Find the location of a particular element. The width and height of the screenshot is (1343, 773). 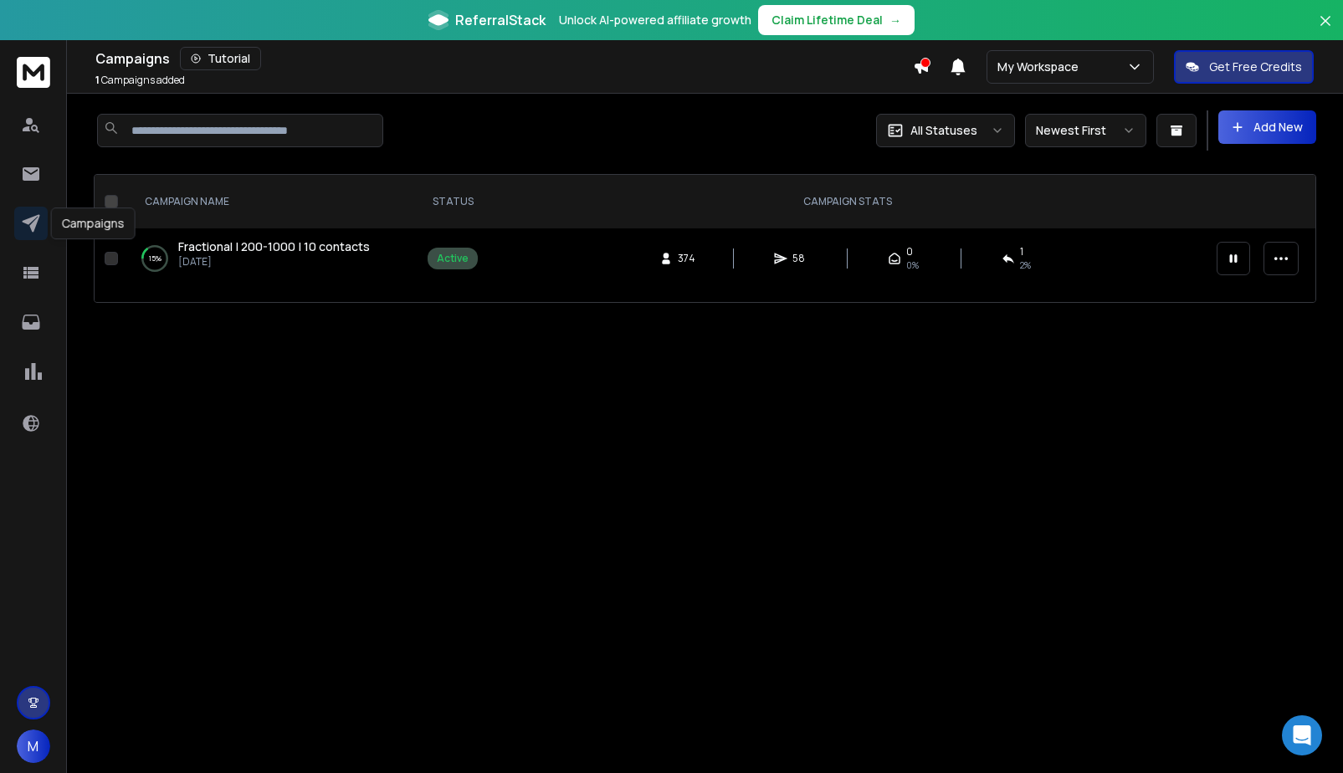

span: M is located at coordinates (33, 746).